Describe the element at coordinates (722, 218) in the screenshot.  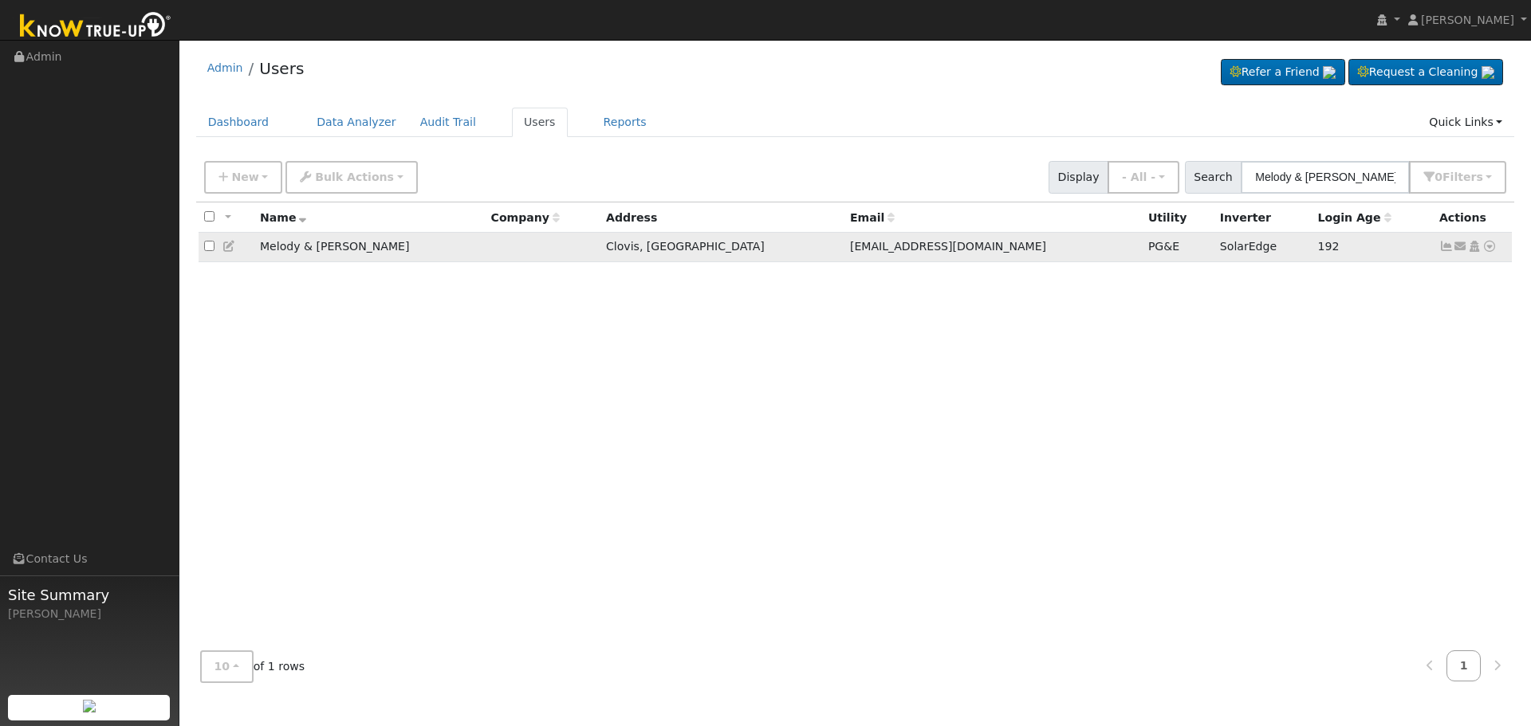
I see `div: Address` at that location.